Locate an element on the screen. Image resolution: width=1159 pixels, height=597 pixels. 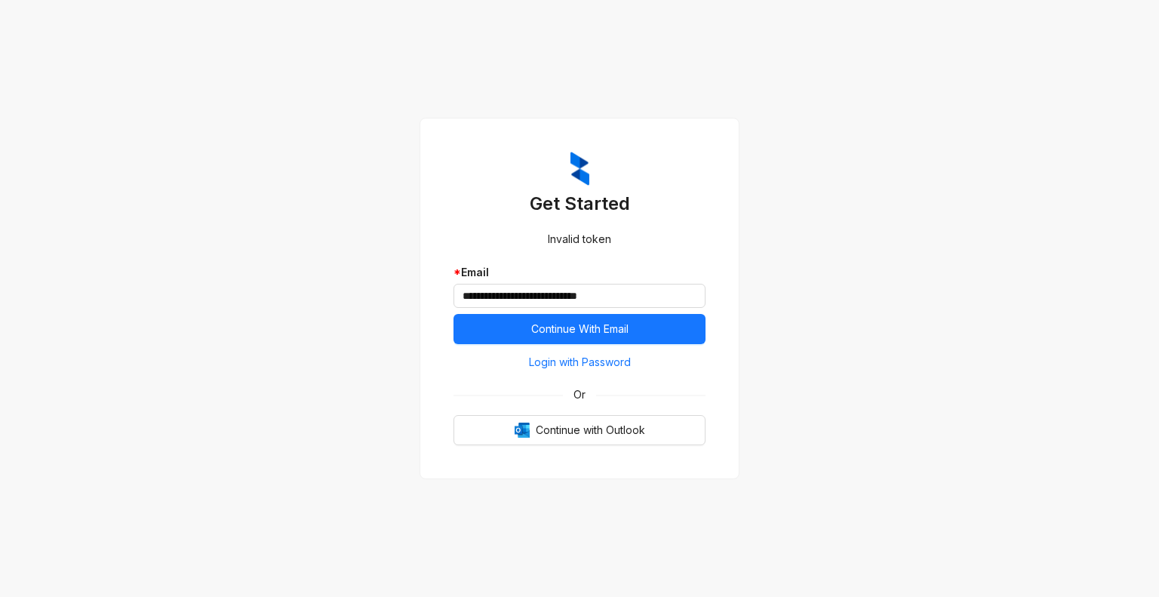
button: Continue With Email is located at coordinates (580, 329).